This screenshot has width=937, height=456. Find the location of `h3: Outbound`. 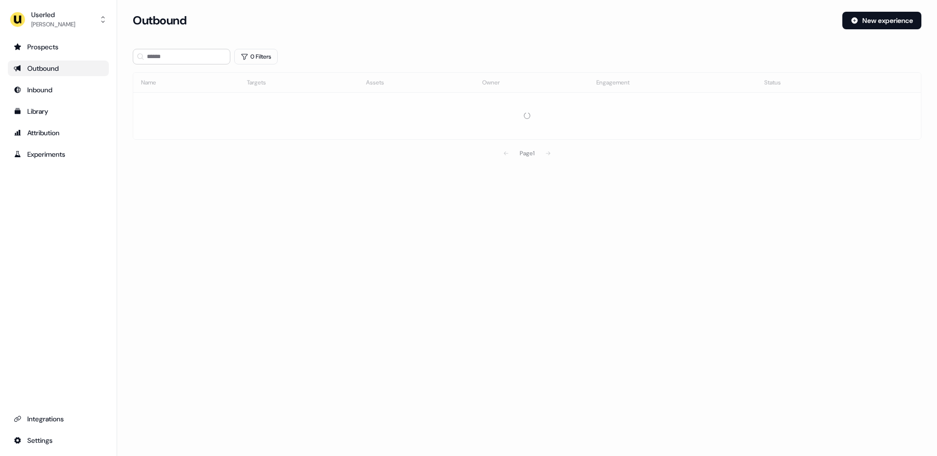

h3: Outbound is located at coordinates (160, 21).